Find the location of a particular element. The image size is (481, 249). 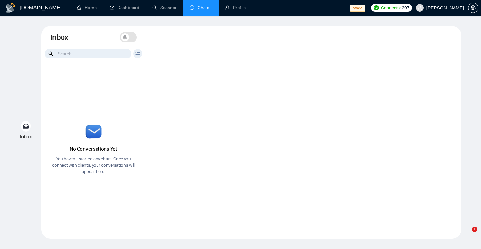

a: setting is located at coordinates (473, 8).